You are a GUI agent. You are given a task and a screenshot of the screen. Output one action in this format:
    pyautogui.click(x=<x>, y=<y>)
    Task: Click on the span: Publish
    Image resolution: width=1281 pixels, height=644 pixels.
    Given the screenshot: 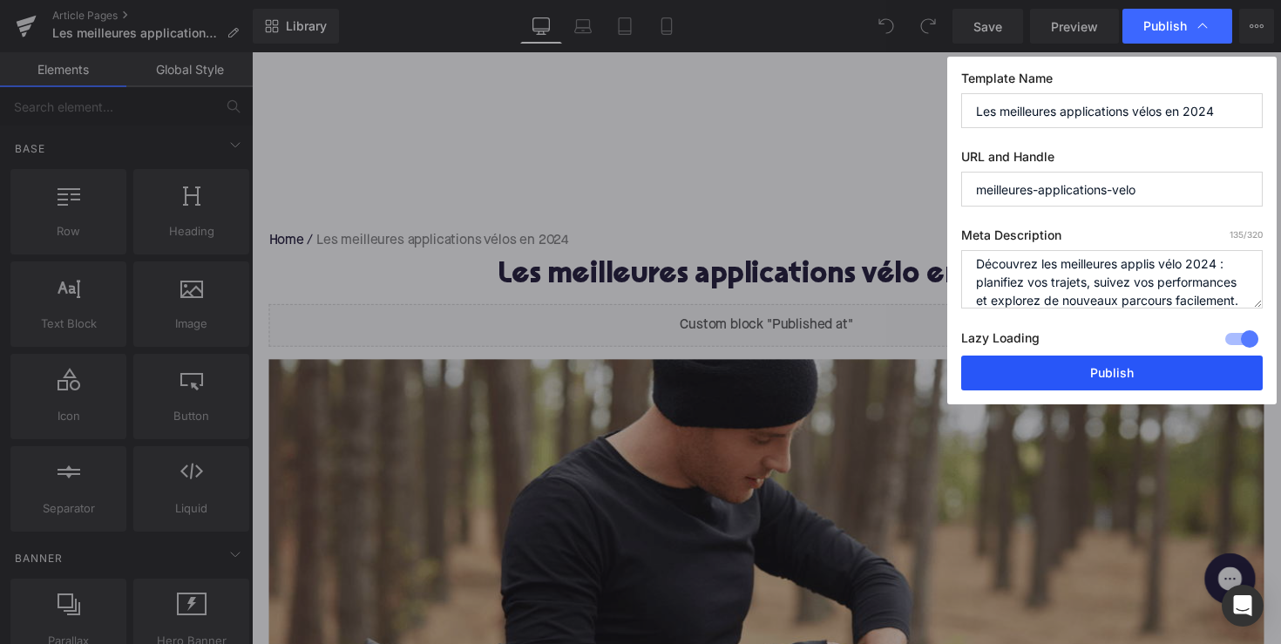 What is the action you would take?
    pyautogui.click(x=1165, y=26)
    